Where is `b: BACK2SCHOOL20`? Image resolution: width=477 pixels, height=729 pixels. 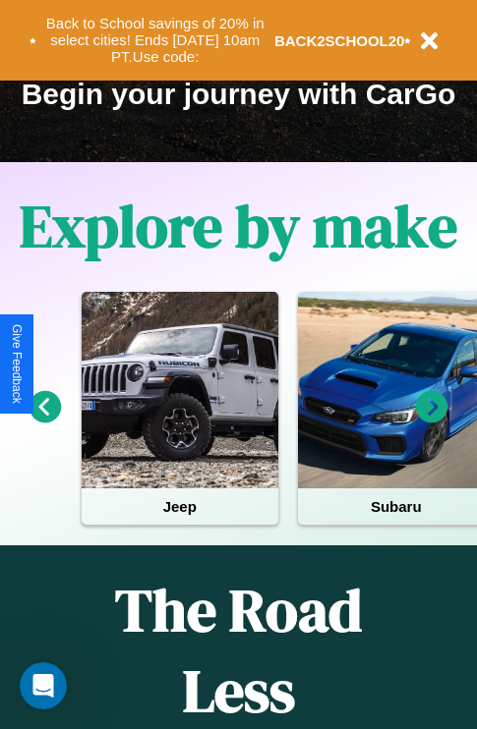 b: BACK2SCHOOL20 is located at coordinates (339, 40).